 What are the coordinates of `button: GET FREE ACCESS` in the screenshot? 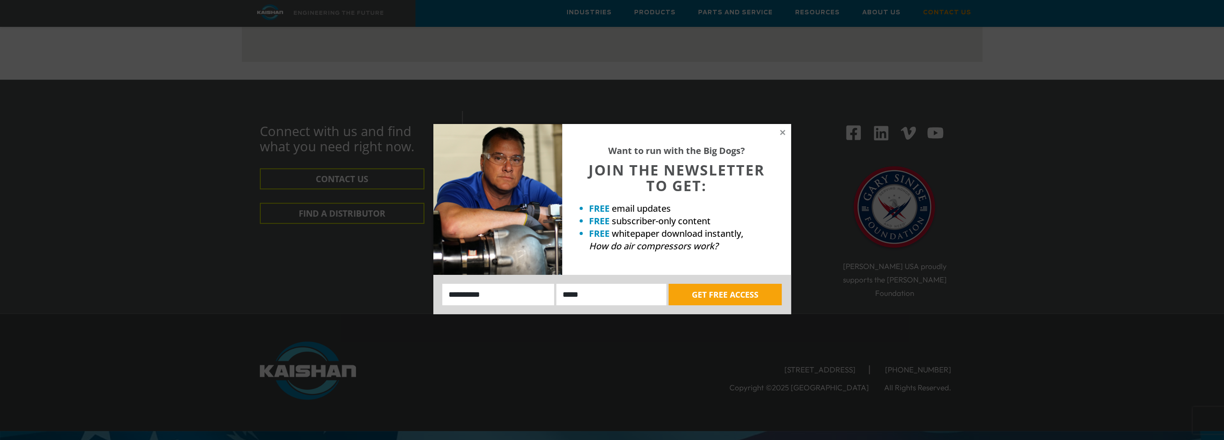 It's located at (725, 294).